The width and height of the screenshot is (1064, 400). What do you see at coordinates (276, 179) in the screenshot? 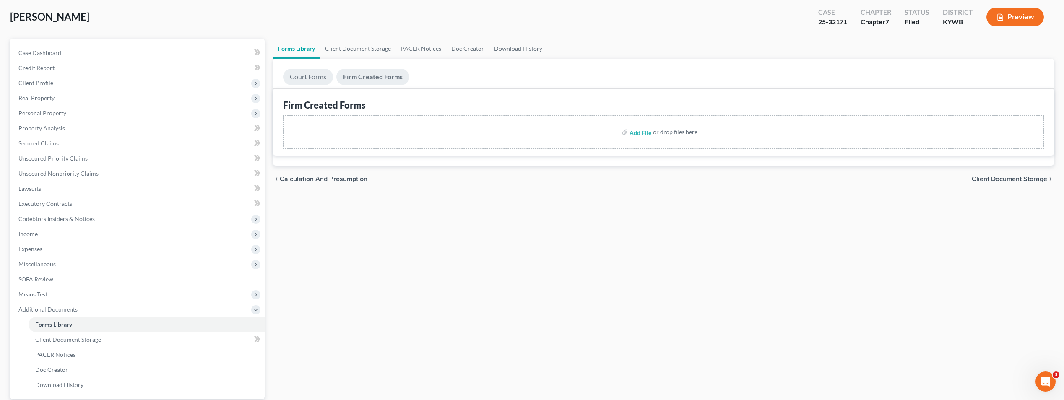
I see `i: chevron_left` at bounding box center [276, 179].